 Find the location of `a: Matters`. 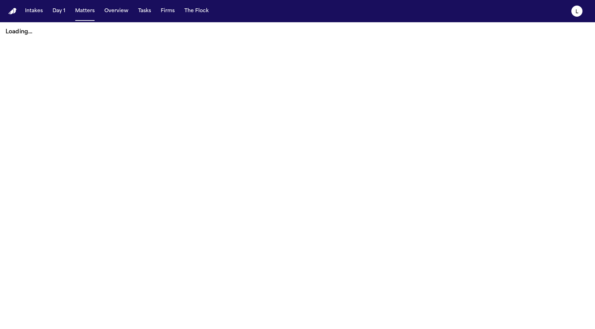

a: Matters is located at coordinates (85, 11).